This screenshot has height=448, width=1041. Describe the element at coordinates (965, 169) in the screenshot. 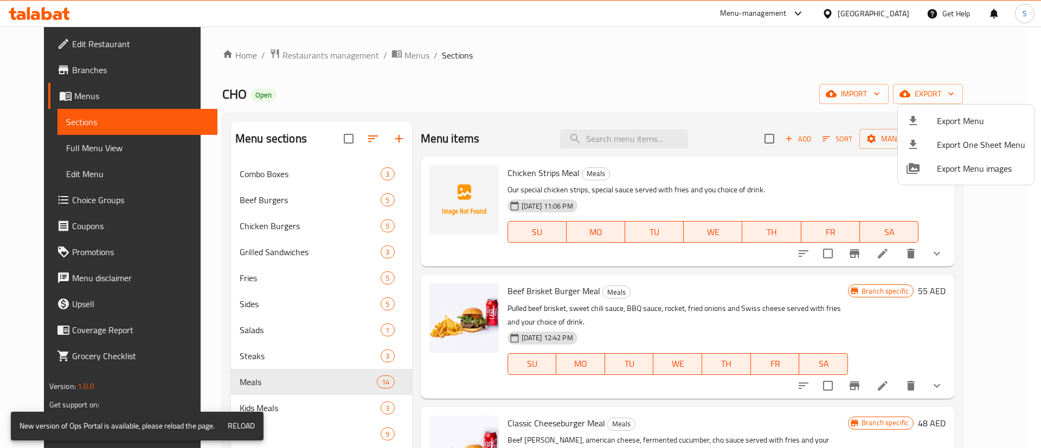

I see `li: Export Menu images` at that location.